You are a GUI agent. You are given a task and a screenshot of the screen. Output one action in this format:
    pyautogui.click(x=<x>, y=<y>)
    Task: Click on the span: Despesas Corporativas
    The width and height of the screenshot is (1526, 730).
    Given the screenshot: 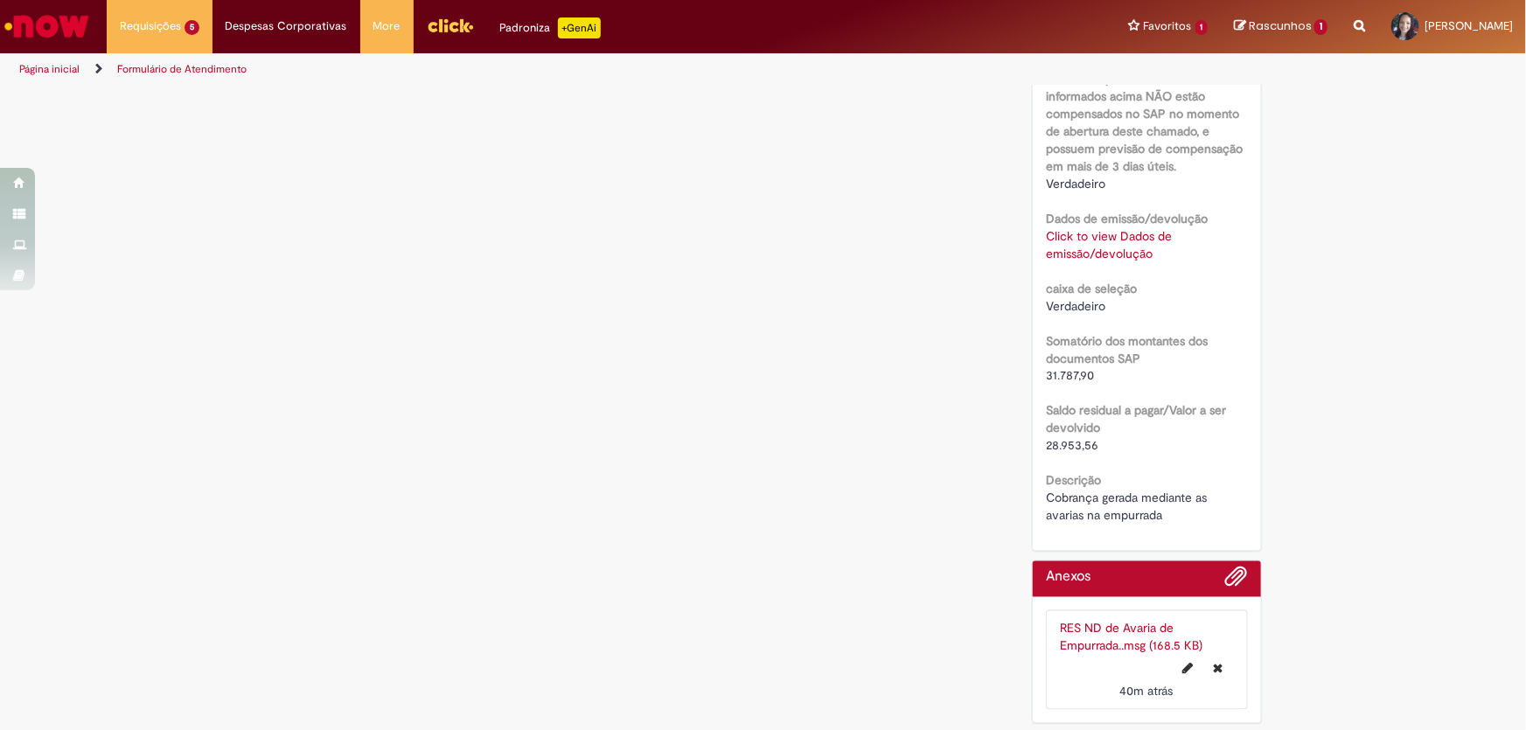 What is the action you would take?
    pyautogui.click(x=286, y=26)
    